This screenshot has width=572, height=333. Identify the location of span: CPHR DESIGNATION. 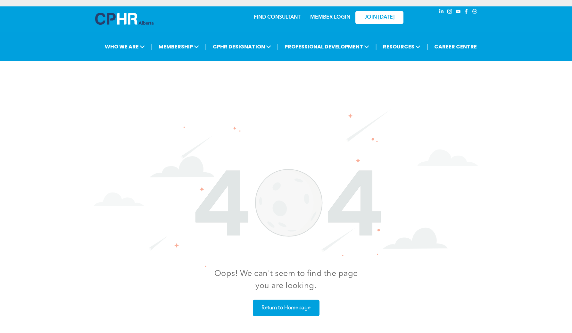
(242, 46).